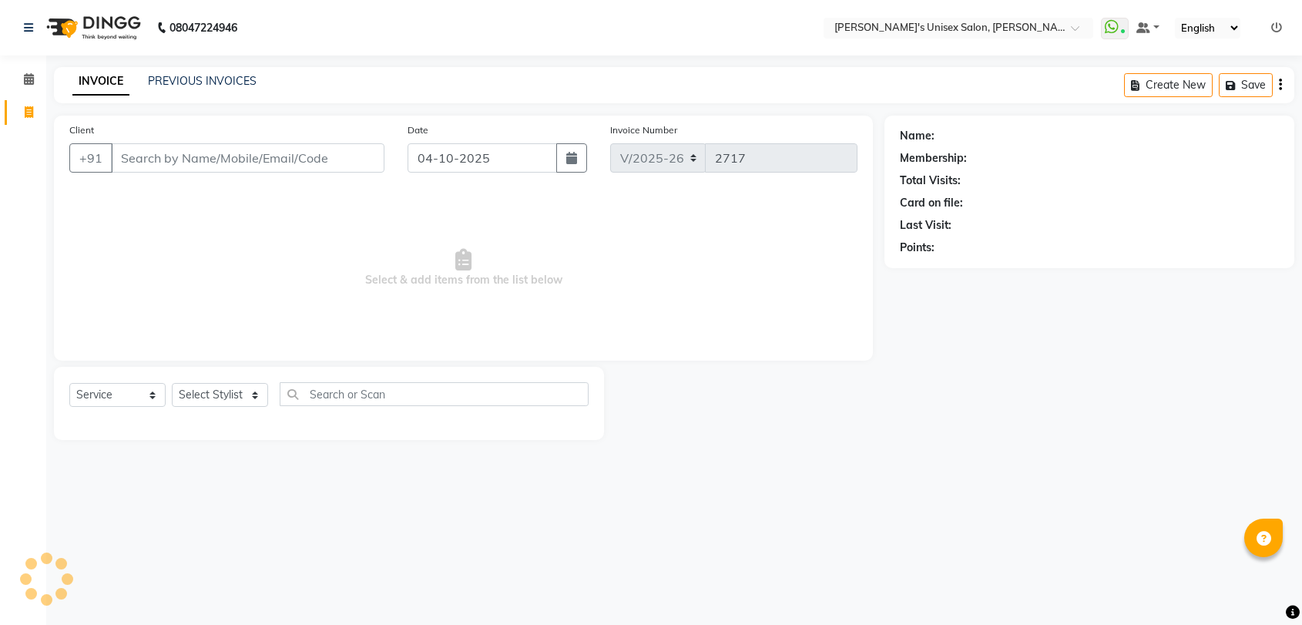  I want to click on div: Points:, so click(917, 247).